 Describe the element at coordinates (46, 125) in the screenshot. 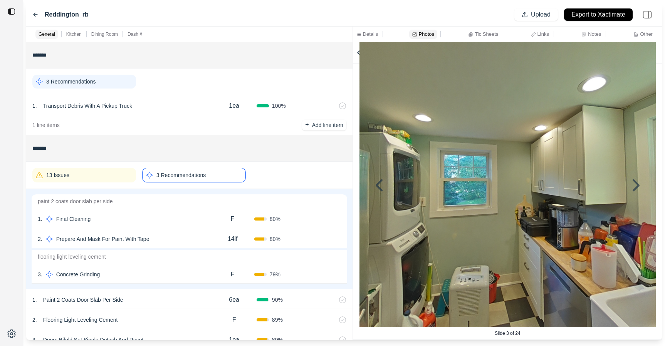

I see `p: 1 line items` at that location.